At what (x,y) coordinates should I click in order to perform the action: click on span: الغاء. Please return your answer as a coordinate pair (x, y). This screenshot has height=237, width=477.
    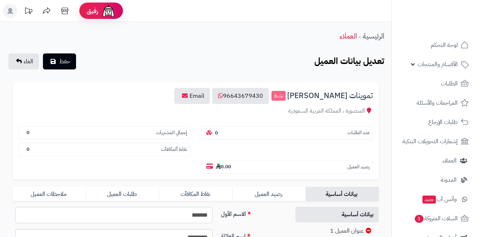
    Looking at the image, I should click on (28, 62).